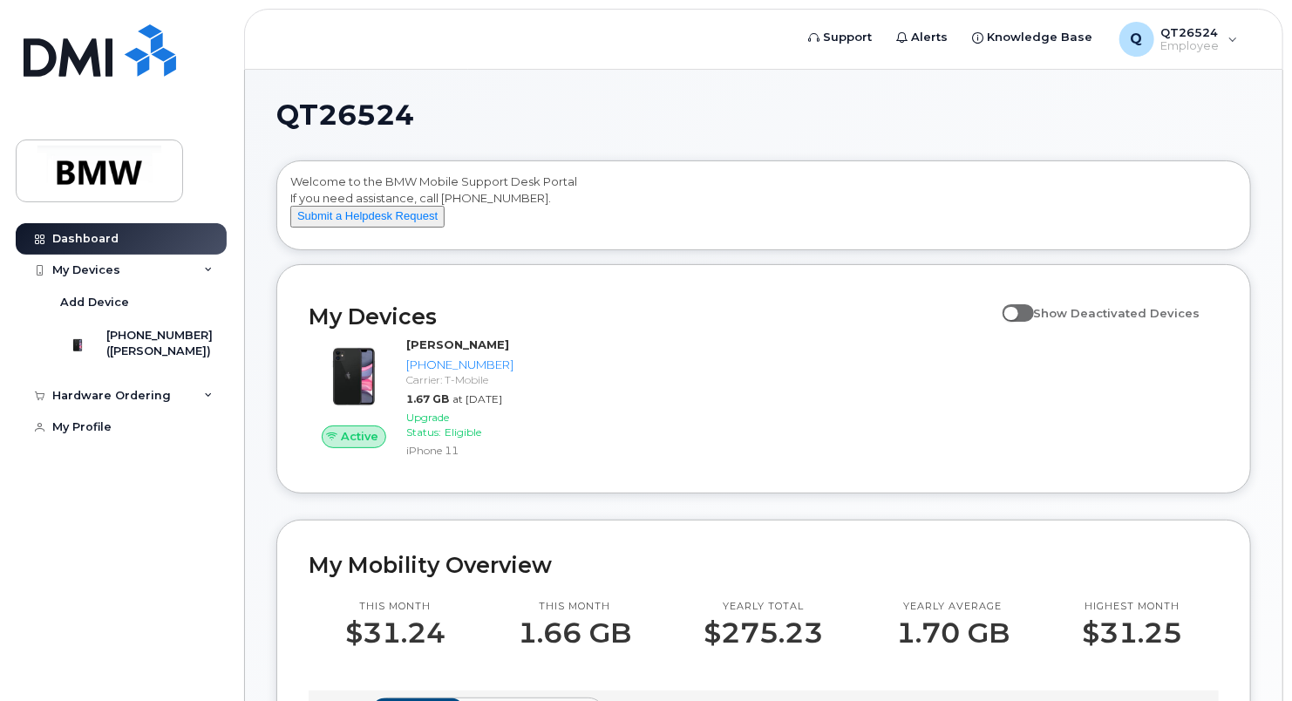 This screenshot has width=1292, height=701. What do you see at coordinates (367, 216) in the screenshot?
I see `button: Submit a Helpdesk Request` at bounding box center [367, 216].